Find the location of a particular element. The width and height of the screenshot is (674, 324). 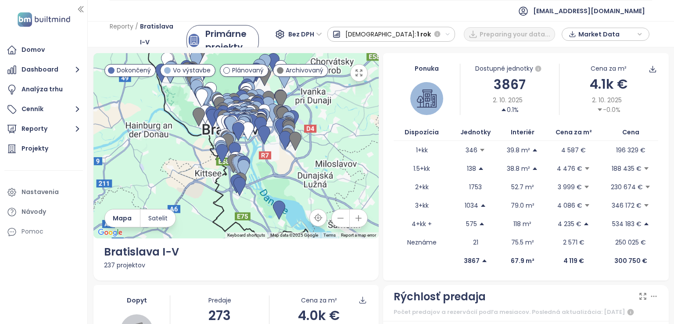

p: 118 m² is located at coordinates (522, 224).